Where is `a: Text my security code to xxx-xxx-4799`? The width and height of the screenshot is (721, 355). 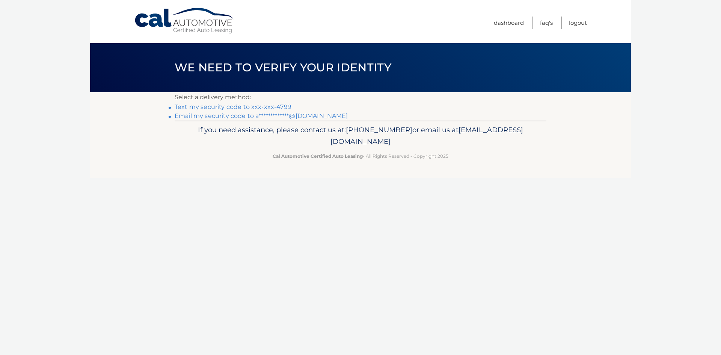 a: Text my security code to xxx-xxx-4799 is located at coordinates (233, 107).